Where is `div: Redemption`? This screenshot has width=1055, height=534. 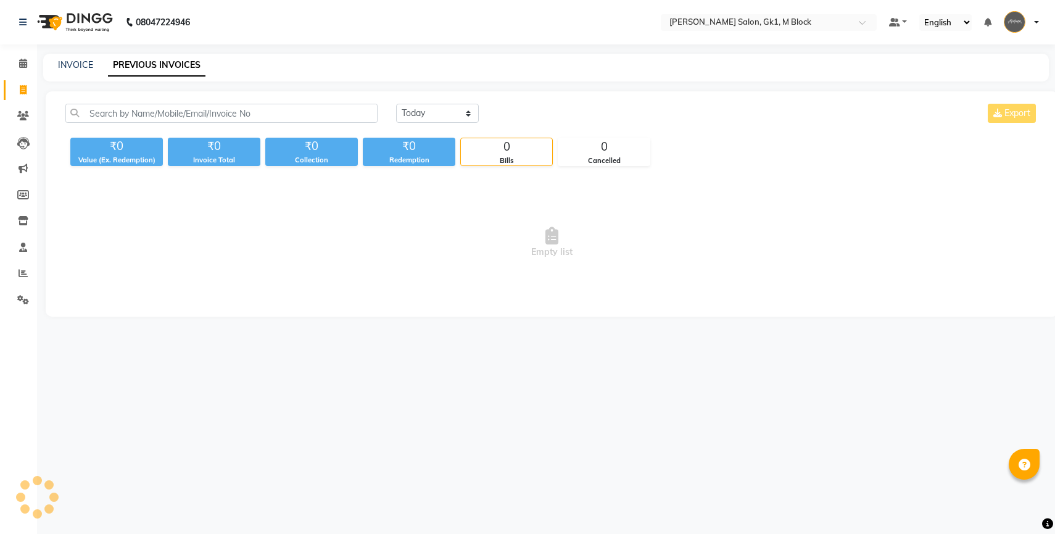 div: Redemption is located at coordinates (409, 160).